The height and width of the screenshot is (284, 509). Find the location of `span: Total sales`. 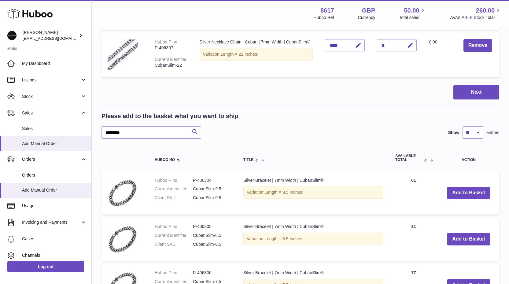

span: Total sales is located at coordinates (412, 17).